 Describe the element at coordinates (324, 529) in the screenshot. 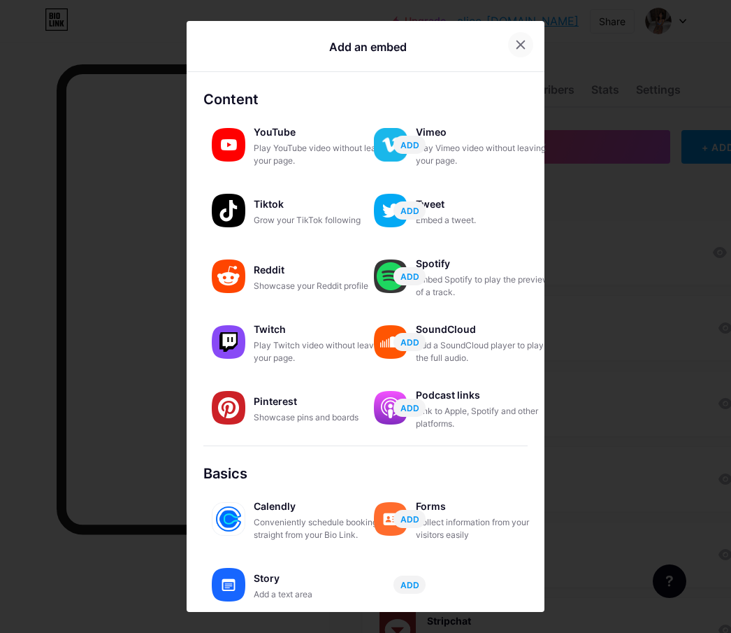

I see `div: Conveniently schedule bookings straight from your Bio Link.` at that location.